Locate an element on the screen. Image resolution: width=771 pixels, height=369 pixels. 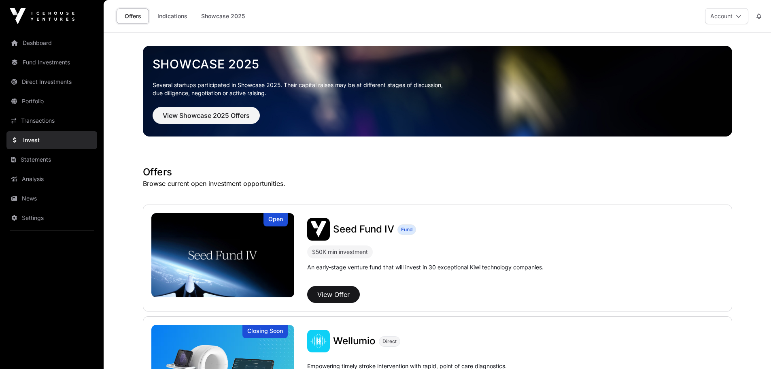
span: Direct is located at coordinates (389, 341).